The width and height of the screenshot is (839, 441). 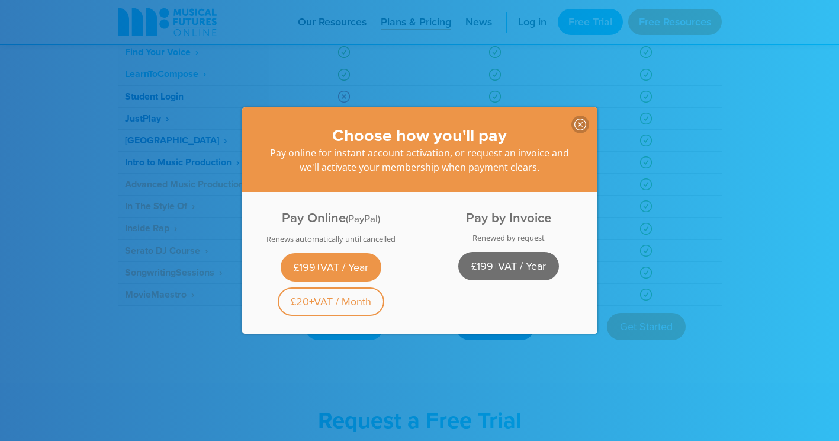 I want to click on p: Pay online for instant account activation, or request an invoice and we'll activate your membersh..., so click(x=420, y=160).